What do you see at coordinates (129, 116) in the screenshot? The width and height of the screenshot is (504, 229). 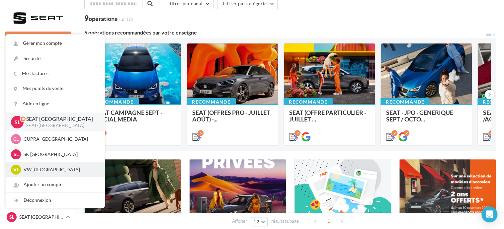 I see `span: SEAT CAMPAGNE SEPT - SOCIAL MEDIA` at bounding box center [129, 116].